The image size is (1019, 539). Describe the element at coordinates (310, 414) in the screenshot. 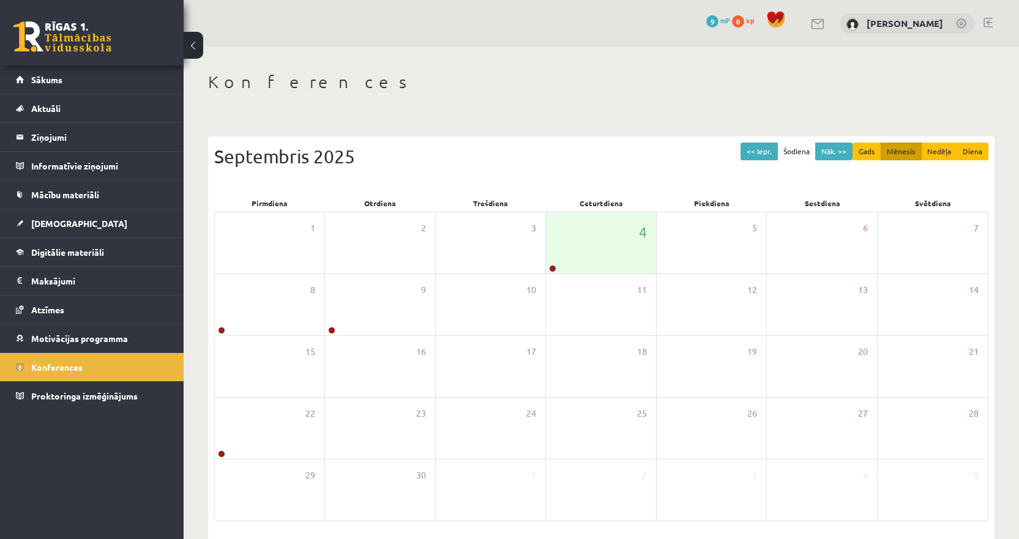

I see `span: 22` at that location.